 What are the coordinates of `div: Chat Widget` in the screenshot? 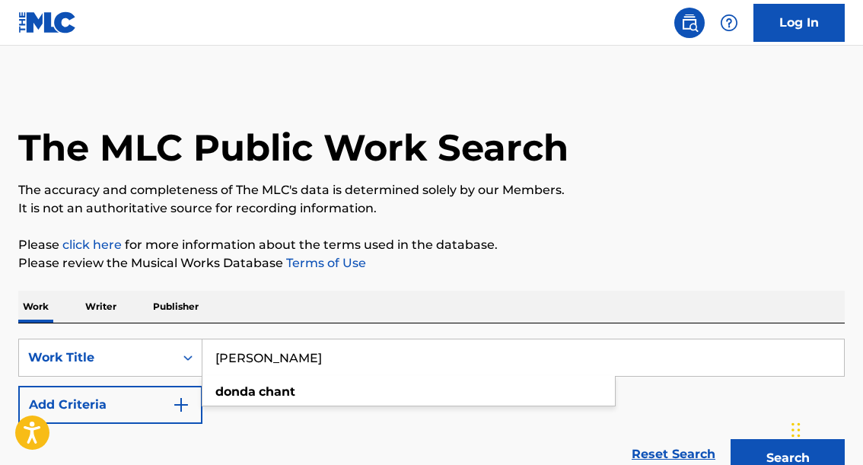 It's located at (825, 428).